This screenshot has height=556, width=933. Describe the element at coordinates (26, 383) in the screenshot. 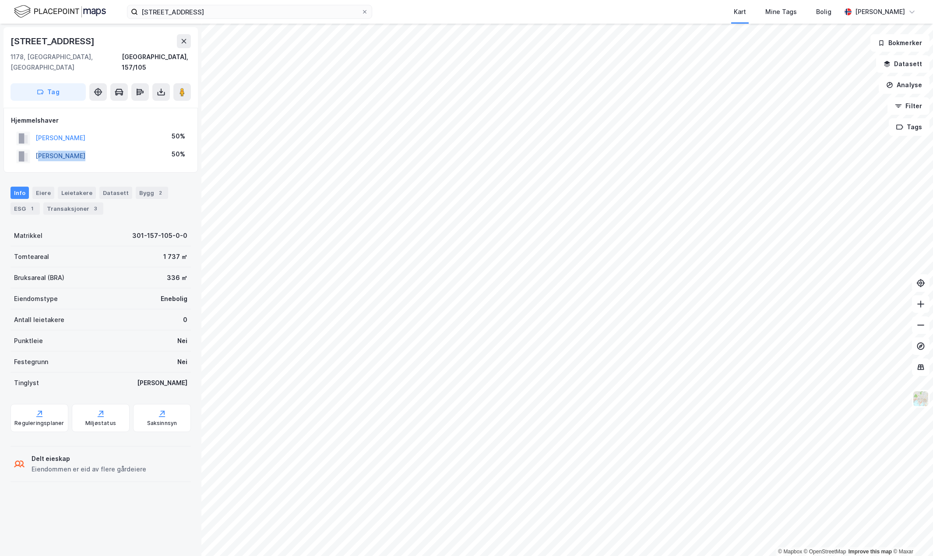

I see `div: Tinglyst` at that location.